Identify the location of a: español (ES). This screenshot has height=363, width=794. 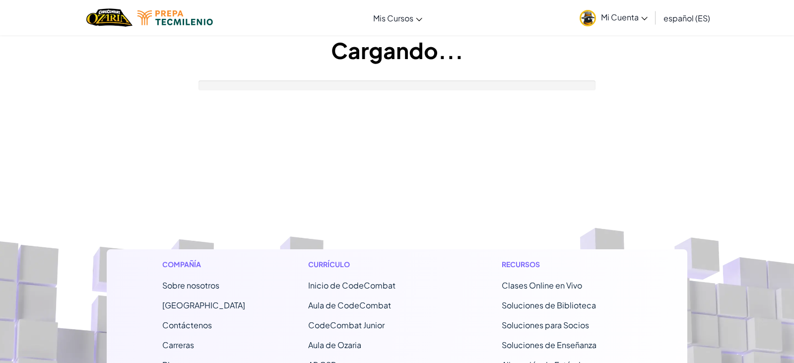
(687, 18).